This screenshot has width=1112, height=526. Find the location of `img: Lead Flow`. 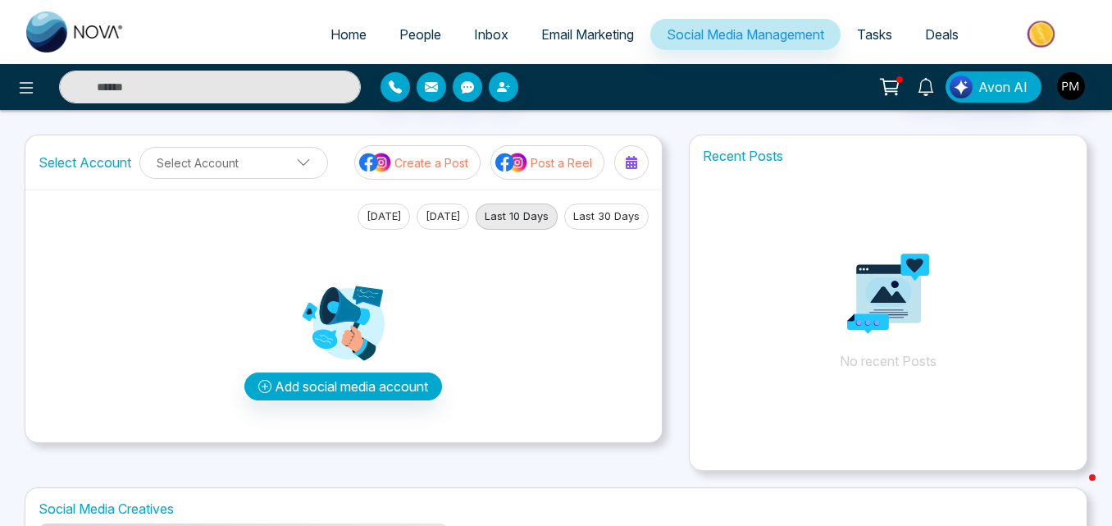

img: Lead Flow is located at coordinates (961, 87).